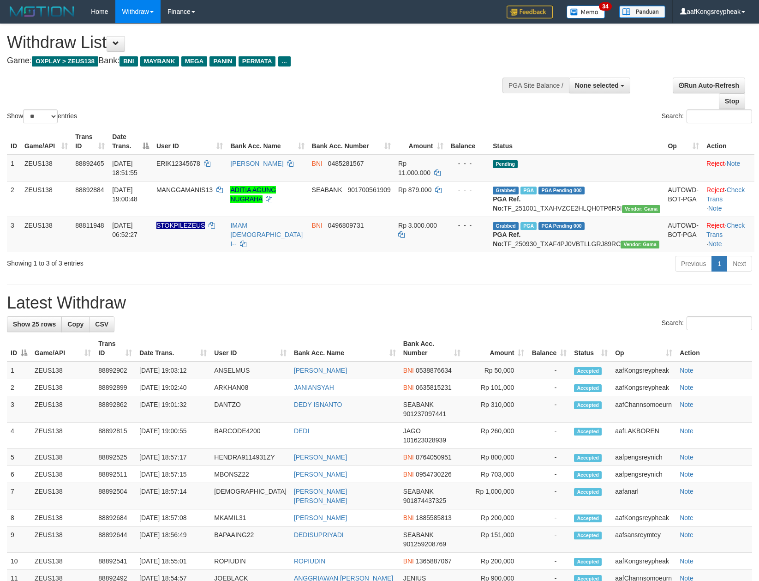 This screenshot has height=581, width=759. What do you see at coordinates (605, 6) in the screenshot?
I see `span: 34` at bounding box center [605, 6].